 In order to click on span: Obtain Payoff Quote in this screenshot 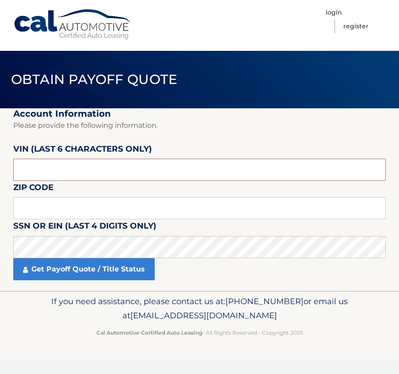, I will do `click(94, 79)`.